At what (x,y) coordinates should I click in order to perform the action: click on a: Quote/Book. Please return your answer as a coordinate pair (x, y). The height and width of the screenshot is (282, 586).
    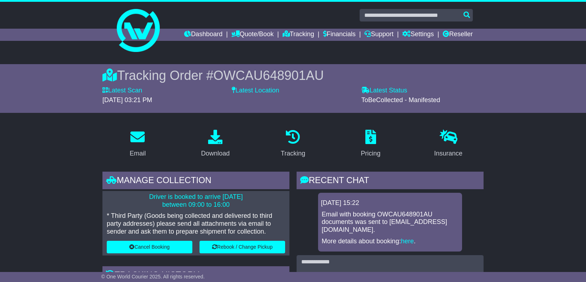
    Looking at the image, I should click on (252, 35).